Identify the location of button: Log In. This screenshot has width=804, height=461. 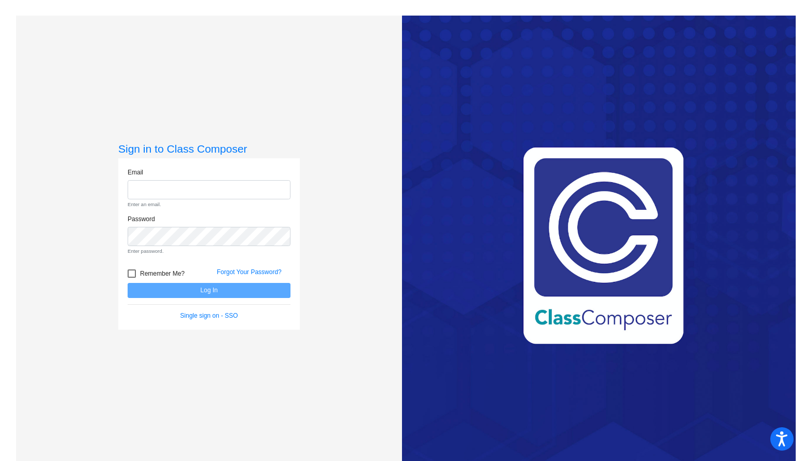
(209, 290).